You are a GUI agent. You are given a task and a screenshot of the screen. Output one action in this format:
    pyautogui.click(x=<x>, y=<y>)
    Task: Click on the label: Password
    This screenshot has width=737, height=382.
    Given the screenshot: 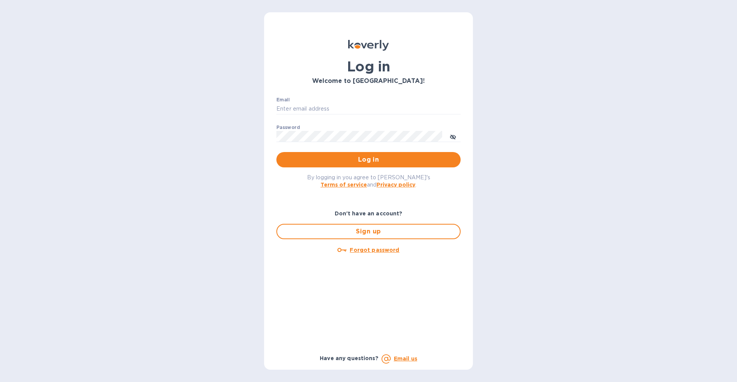 What is the action you would take?
    pyautogui.click(x=288, y=127)
    